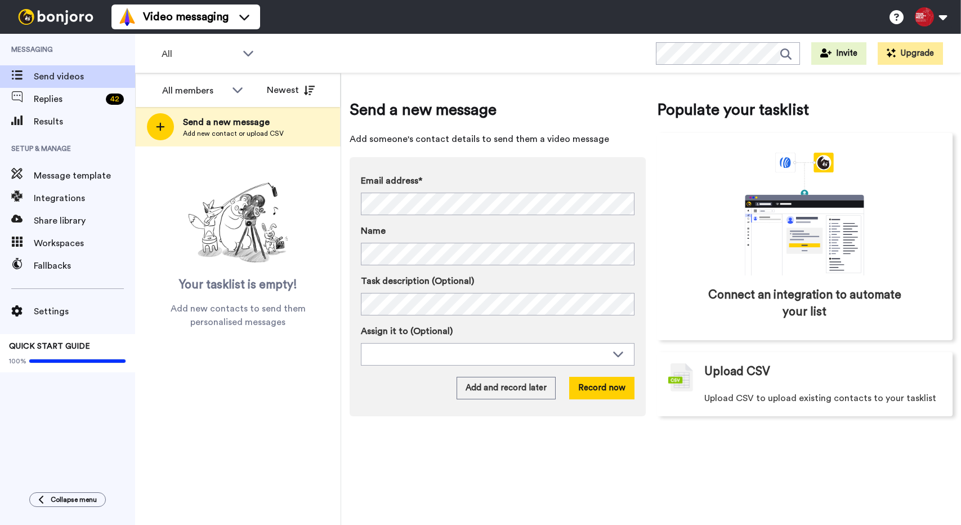  What do you see at coordinates (506, 388) in the screenshot?
I see `button: Add and record later` at bounding box center [506, 388].